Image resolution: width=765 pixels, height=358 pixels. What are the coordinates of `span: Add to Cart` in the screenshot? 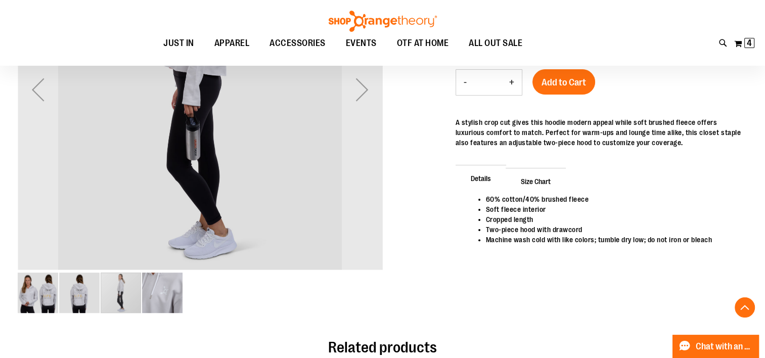 It's located at (563, 82).